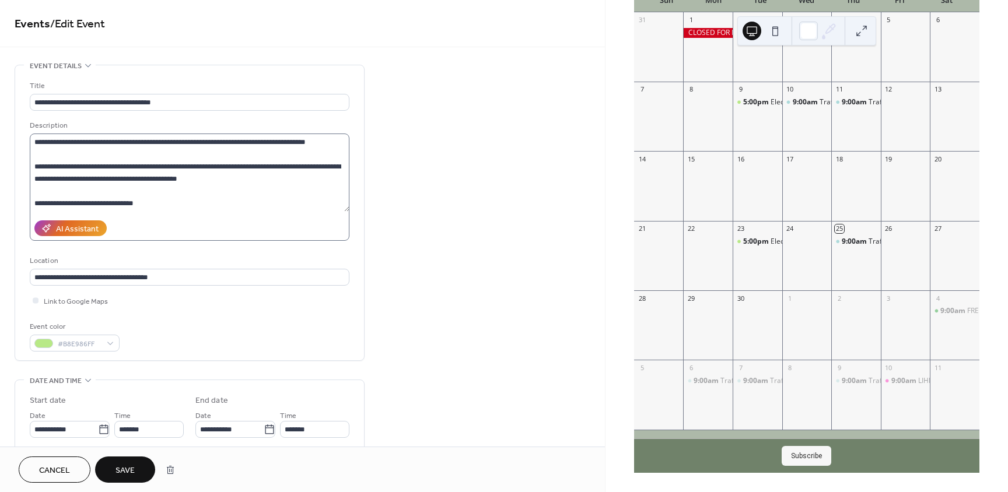  Describe the element at coordinates (691, 298) in the screenshot. I see `div: 29` at that location.